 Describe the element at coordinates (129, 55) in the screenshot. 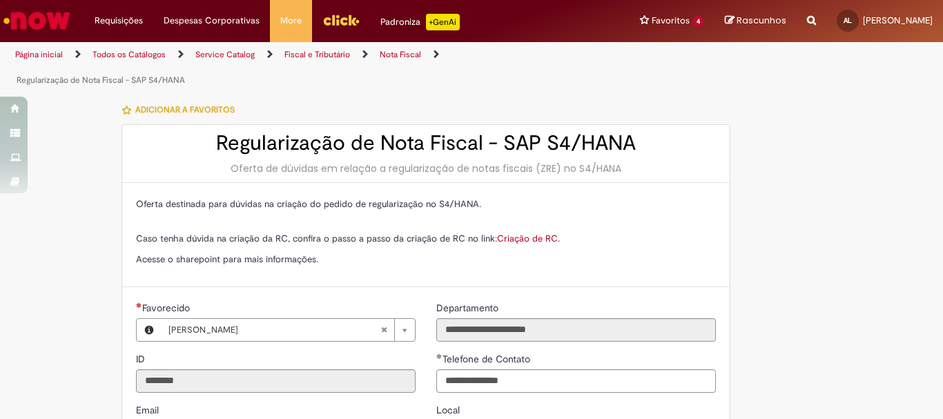

I see `a: Todos os Catálogos` at that location.